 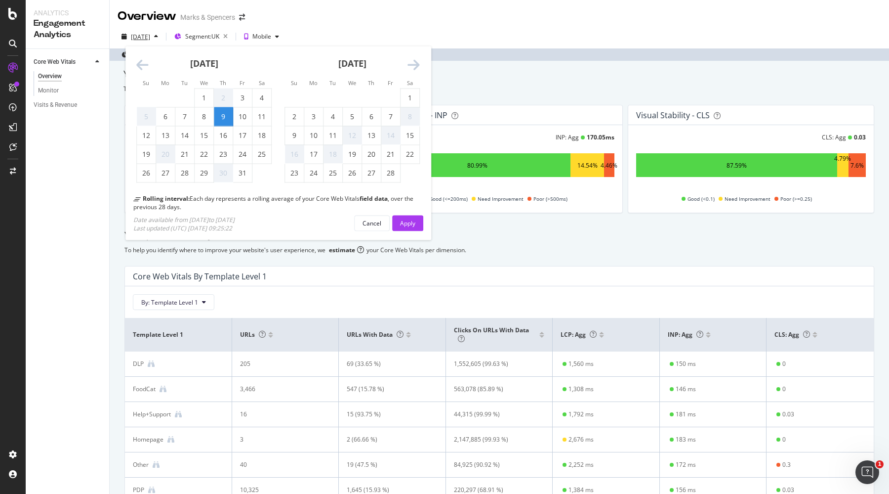 What do you see at coordinates (166, 173) in the screenshot?
I see `td: Monday, January 27, 2025` at bounding box center [166, 173].